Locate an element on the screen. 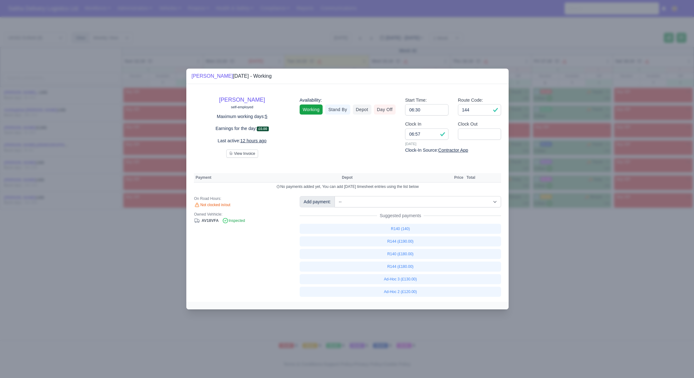  u: 12 hours ago is located at coordinates (254, 141).